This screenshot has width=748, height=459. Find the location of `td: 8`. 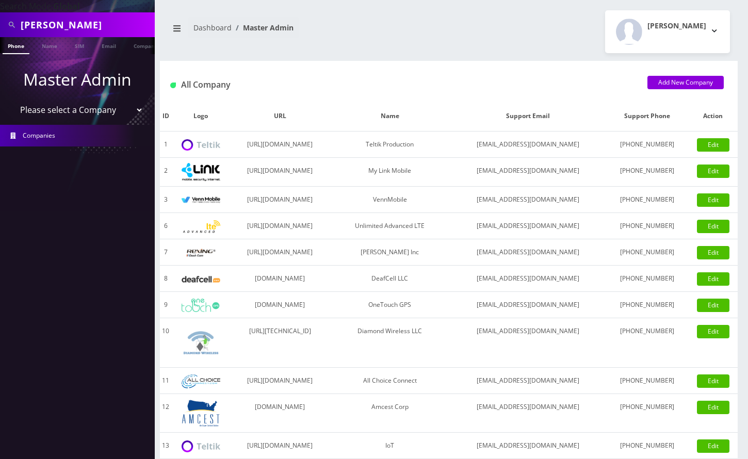

td: 8 is located at coordinates (166, 279).